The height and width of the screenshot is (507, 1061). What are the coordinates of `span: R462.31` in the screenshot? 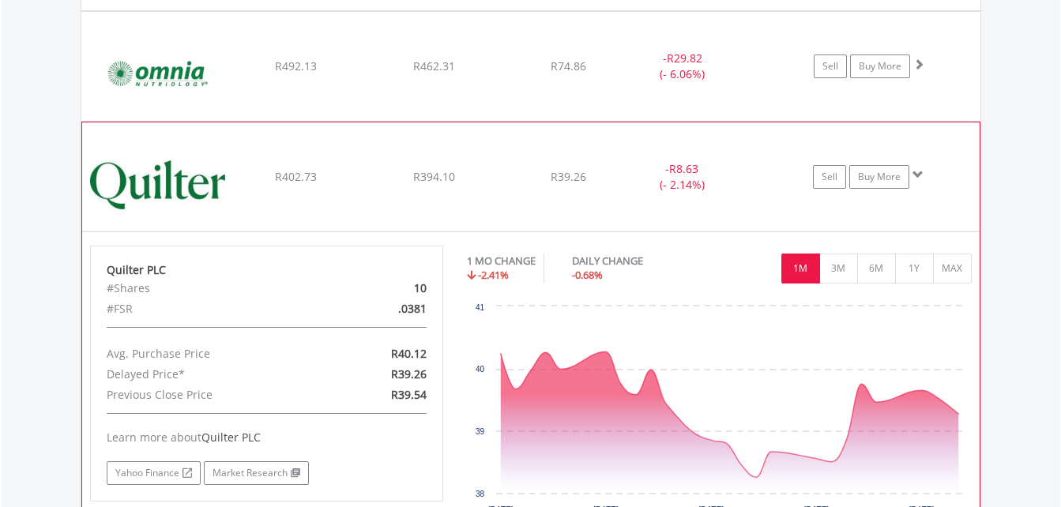 It's located at (434, 66).